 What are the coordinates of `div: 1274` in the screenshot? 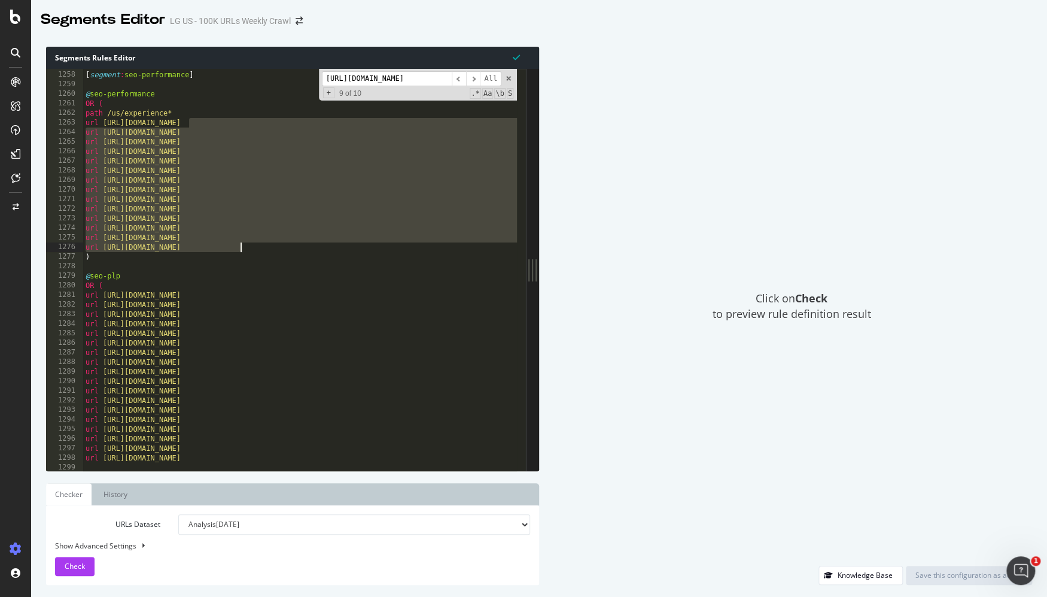 It's located at (65, 228).